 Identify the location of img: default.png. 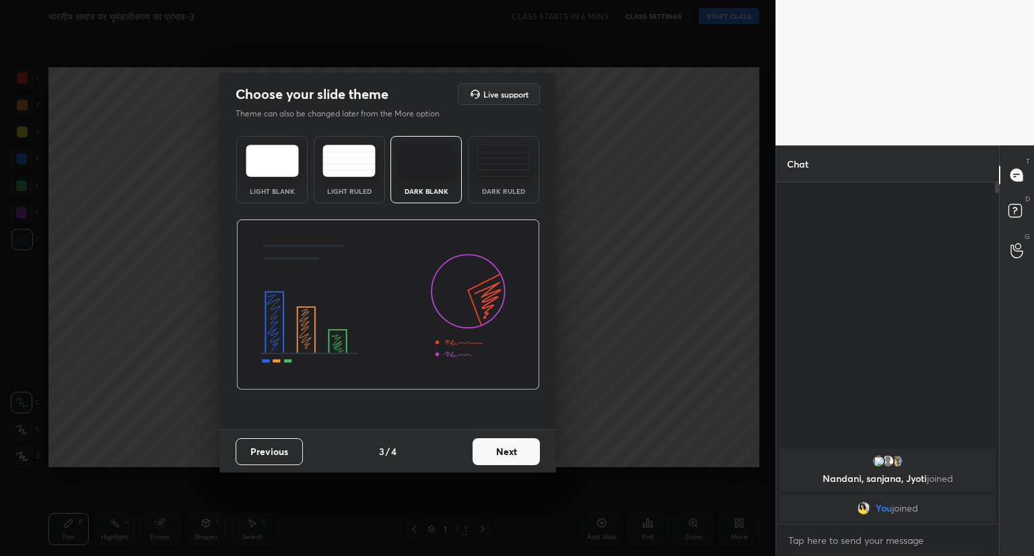
(888, 461).